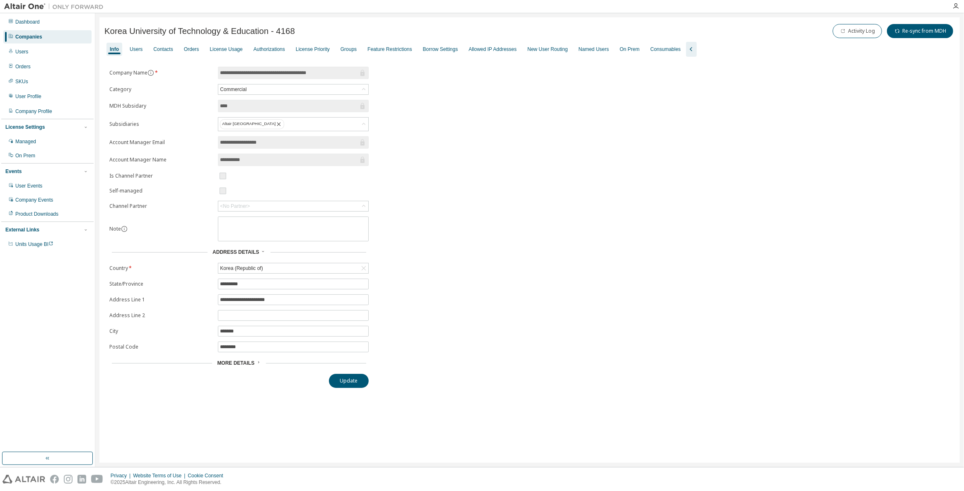 This screenshot has height=491, width=964. I want to click on label: City, so click(161, 331).